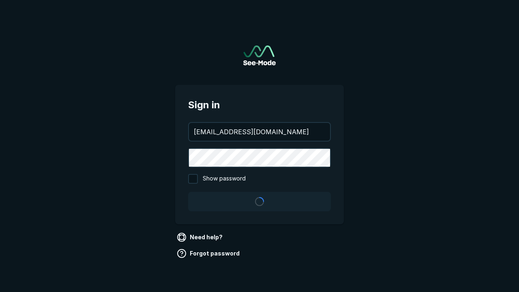  I want to click on img: See-Mode Logo, so click(260, 55).